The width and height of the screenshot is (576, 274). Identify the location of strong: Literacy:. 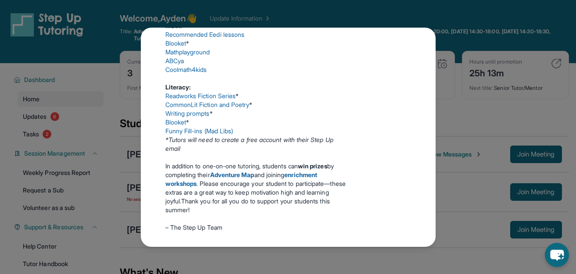
(178, 87).